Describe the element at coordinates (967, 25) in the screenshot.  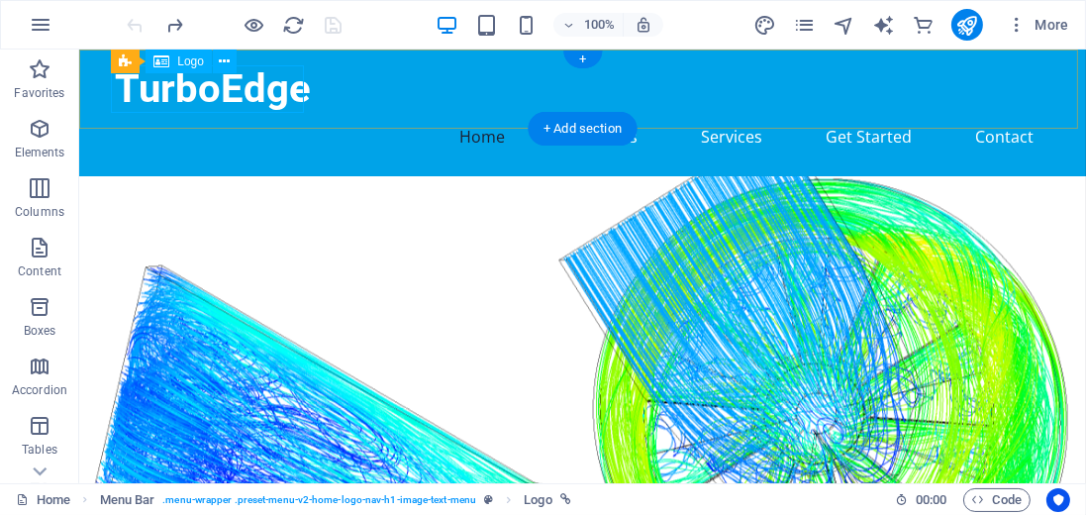
I see `button: publish` at that location.